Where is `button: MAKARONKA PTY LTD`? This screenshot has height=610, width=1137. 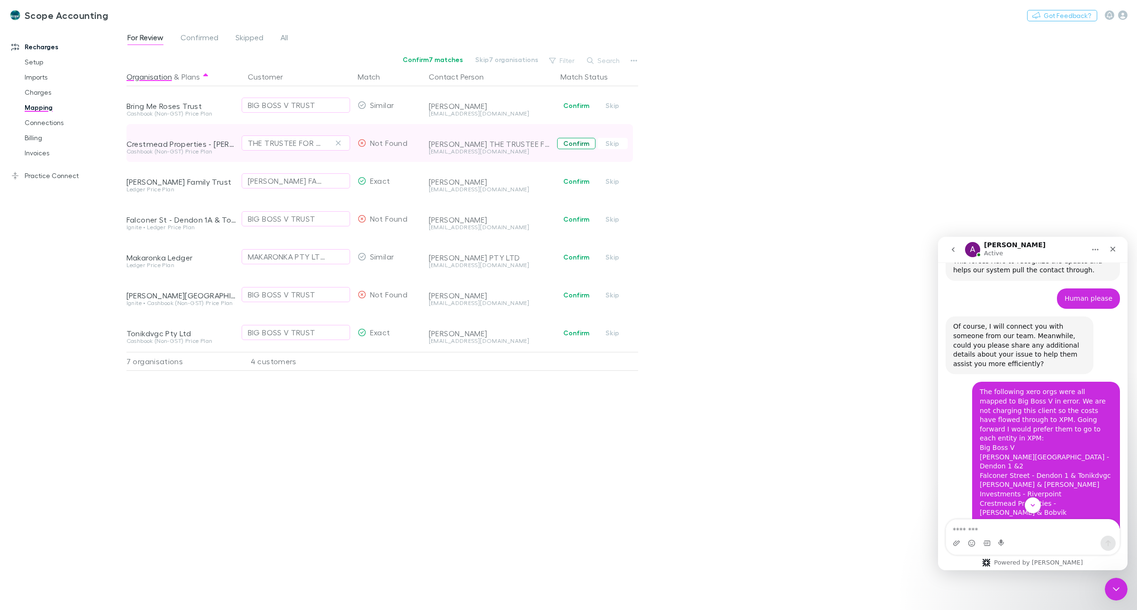
button: MAKARONKA PTY LTD is located at coordinates (296, 257).